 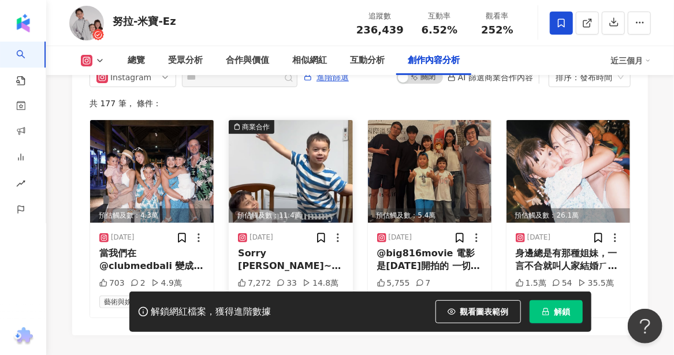 What do you see at coordinates (430, 215) in the screenshot?
I see `div: 預估觸及數：5.4萬` at bounding box center [430, 215].